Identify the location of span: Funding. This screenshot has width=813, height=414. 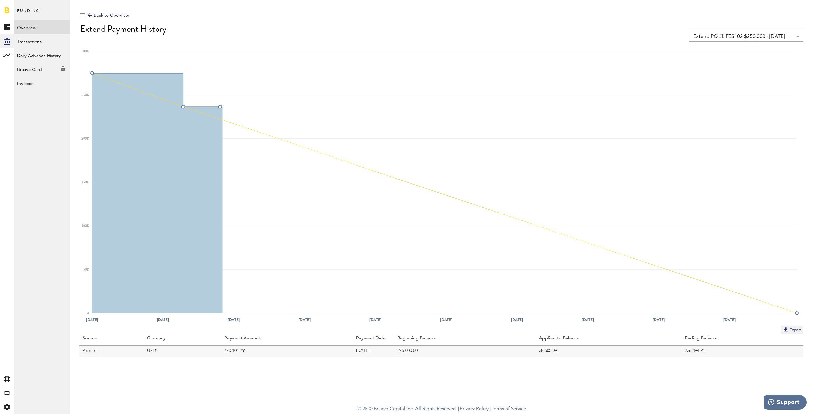
(28, 14).